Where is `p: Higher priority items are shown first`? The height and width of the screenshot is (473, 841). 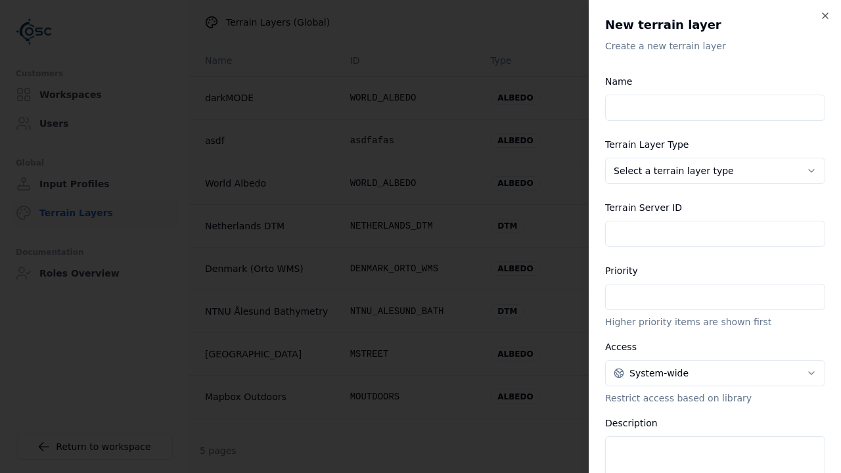 p: Higher priority items are shown first is located at coordinates (715, 322).